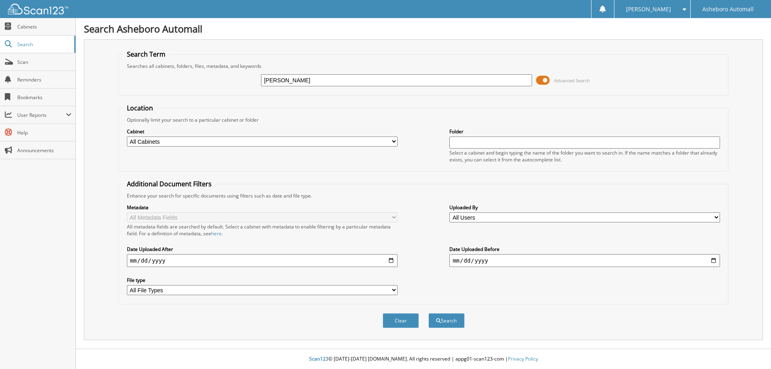 The width and height of the screenshot is (771, 369). I want to click on button: Search, so click(446, 320).